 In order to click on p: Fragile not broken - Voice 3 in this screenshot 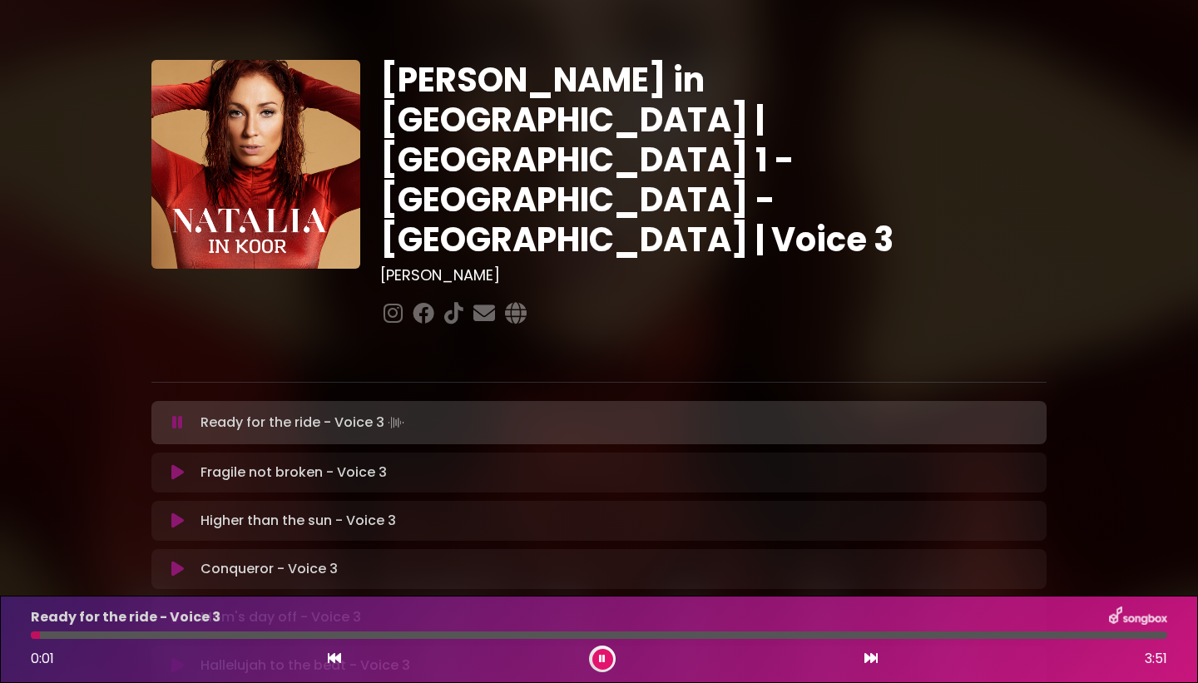, I will do `click(294, 473)`.